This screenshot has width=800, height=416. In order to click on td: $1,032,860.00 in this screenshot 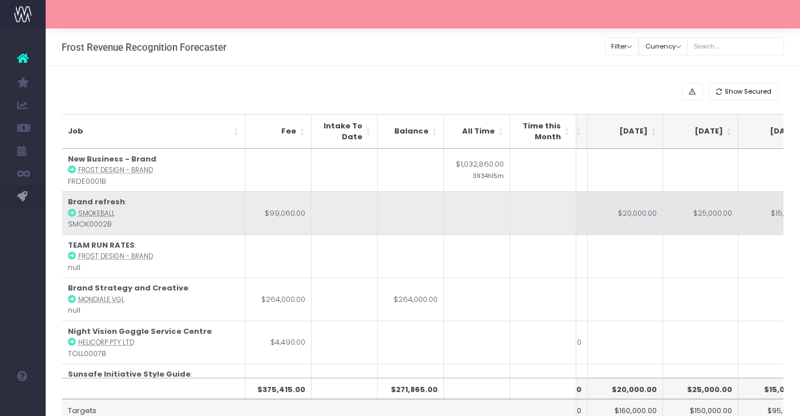, I will do `click(477, 170)`.